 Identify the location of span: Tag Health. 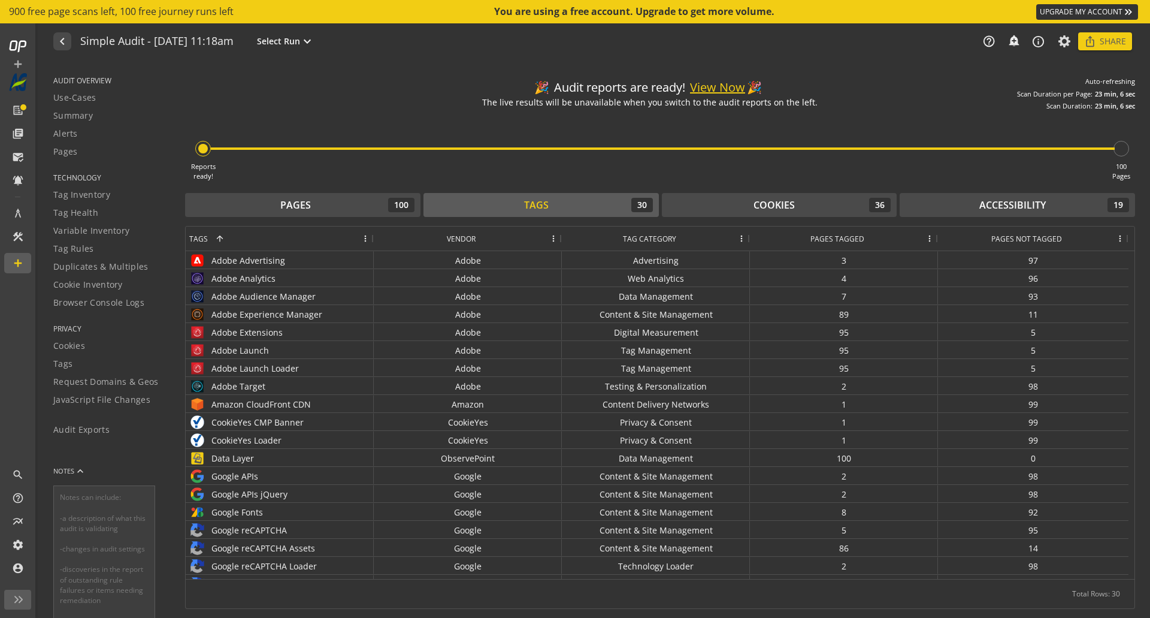
(75, 213).